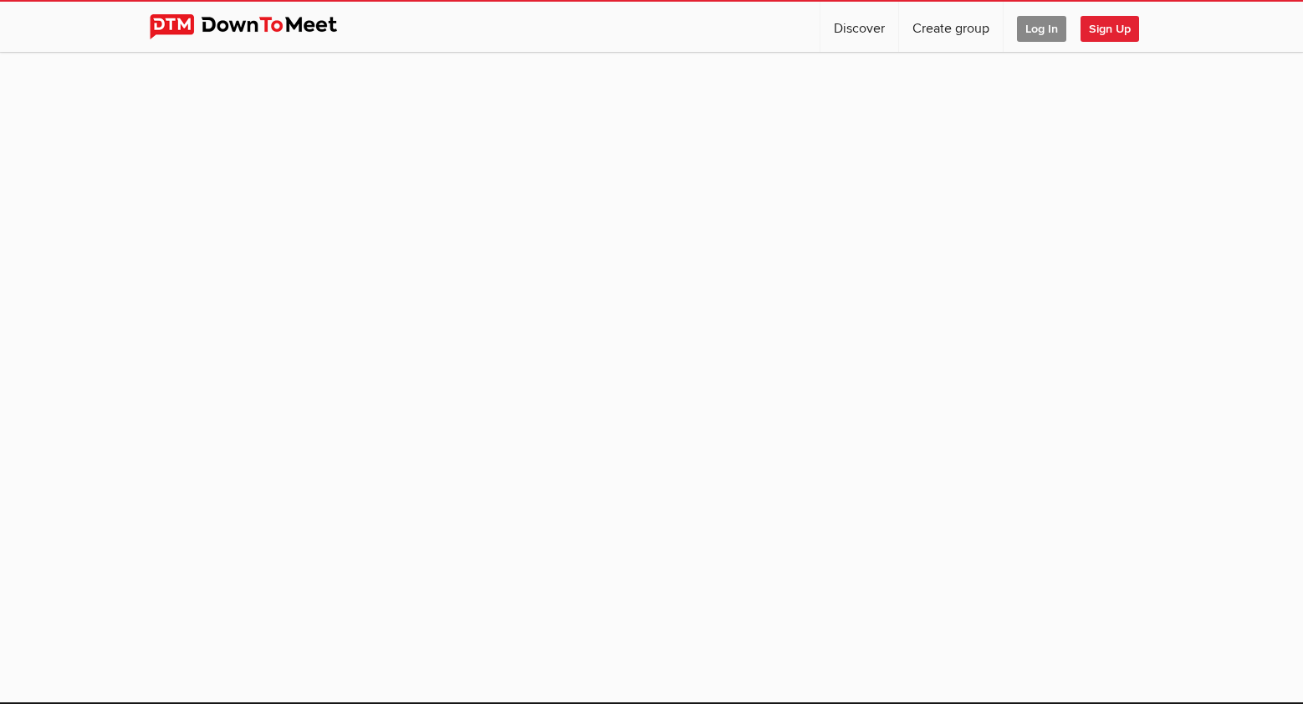  Describe the element at coordinates (951, 27) in the screenshot. I see `a: Create group` at that location.